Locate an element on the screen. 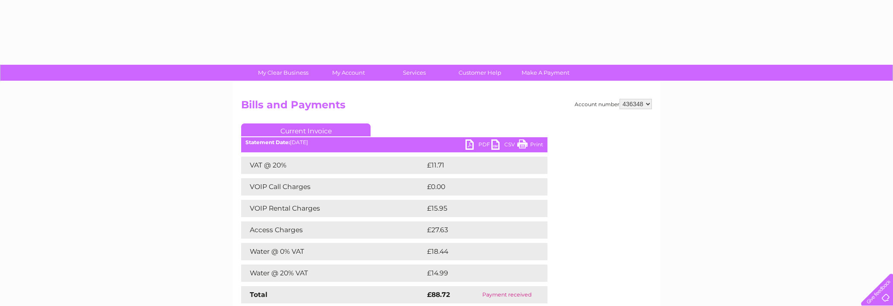 The image size is (893, 306). a: My Clear Business is located at coordinates (283, 72).